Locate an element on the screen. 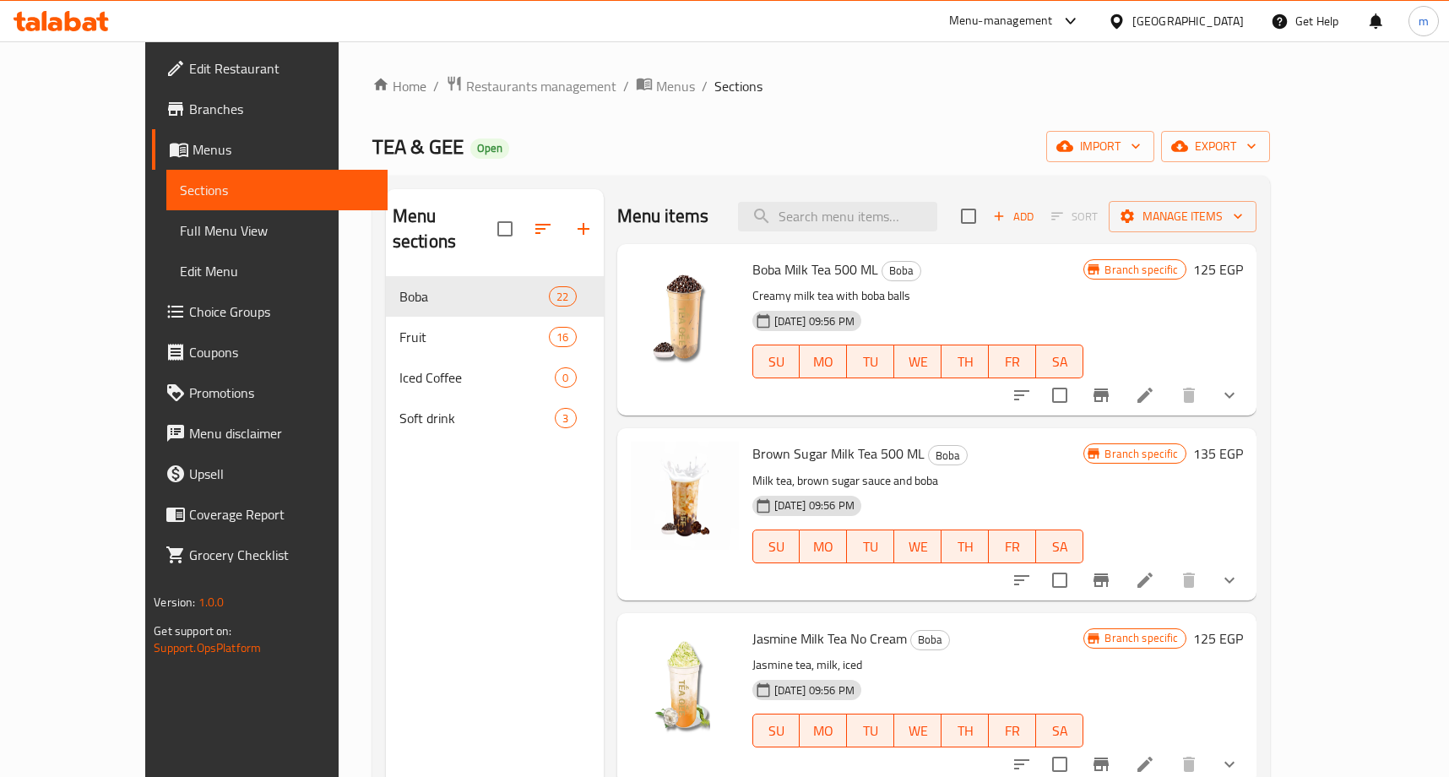 This screenshot has height=777, width=1449. span: Sort sections is located at coordinates (543, 229).